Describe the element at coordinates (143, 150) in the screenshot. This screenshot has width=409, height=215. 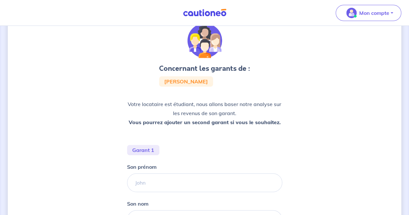
I see `div: Garant 1` at that location.